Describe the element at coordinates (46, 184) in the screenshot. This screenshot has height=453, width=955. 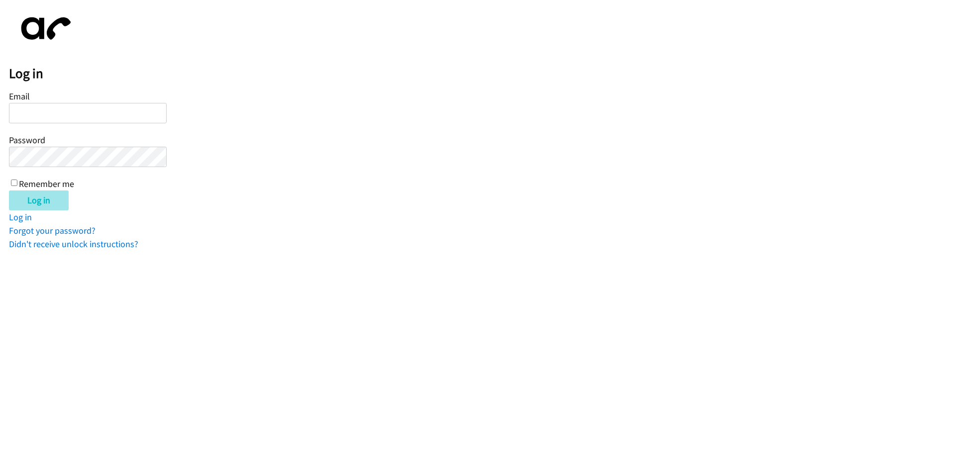
I see `label: Remember me` at that location.